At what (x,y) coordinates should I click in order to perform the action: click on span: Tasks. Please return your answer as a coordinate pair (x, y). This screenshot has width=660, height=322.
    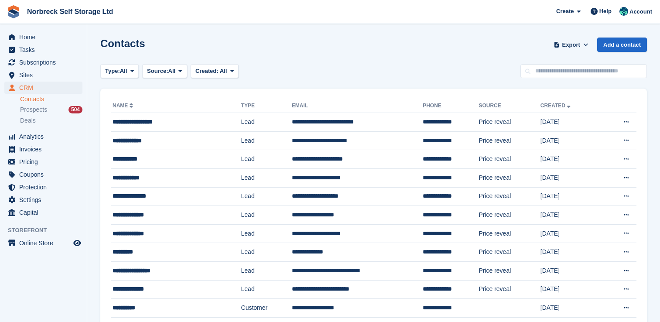
    Looking at the image, I should click on (45, 50).